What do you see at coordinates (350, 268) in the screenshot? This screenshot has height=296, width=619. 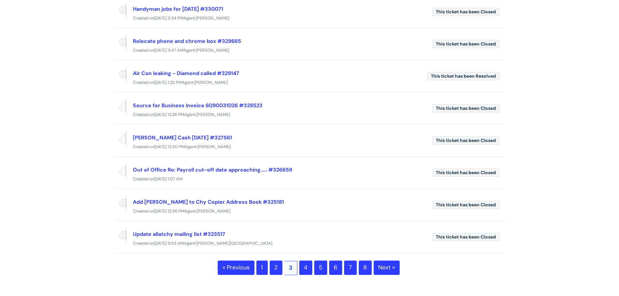 I see `a: 7` at bounding box center [350, 268].